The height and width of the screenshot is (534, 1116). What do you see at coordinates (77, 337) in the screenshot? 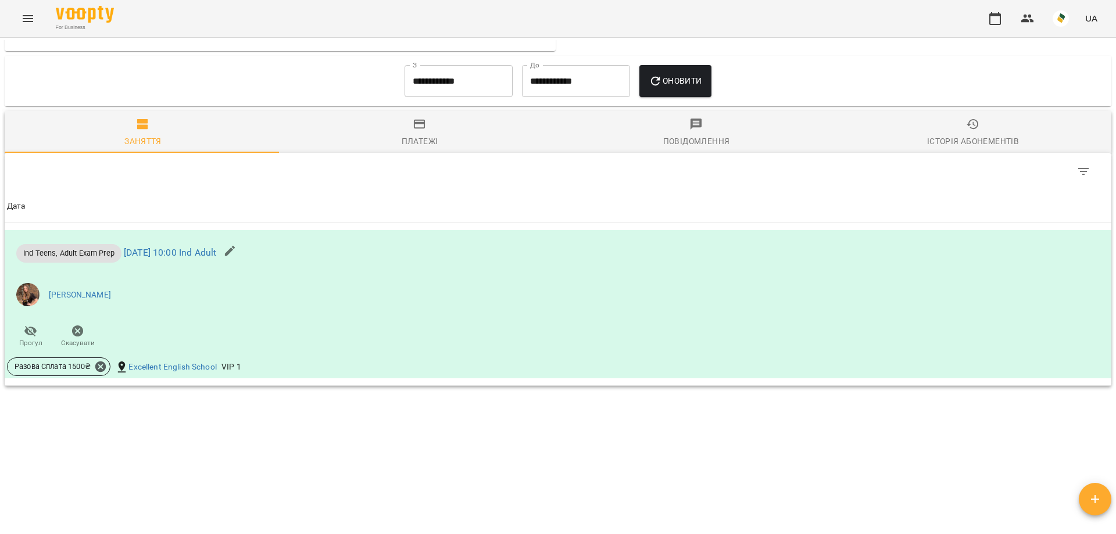
I see `button: Скасувати` at bounding box center [77, 337].